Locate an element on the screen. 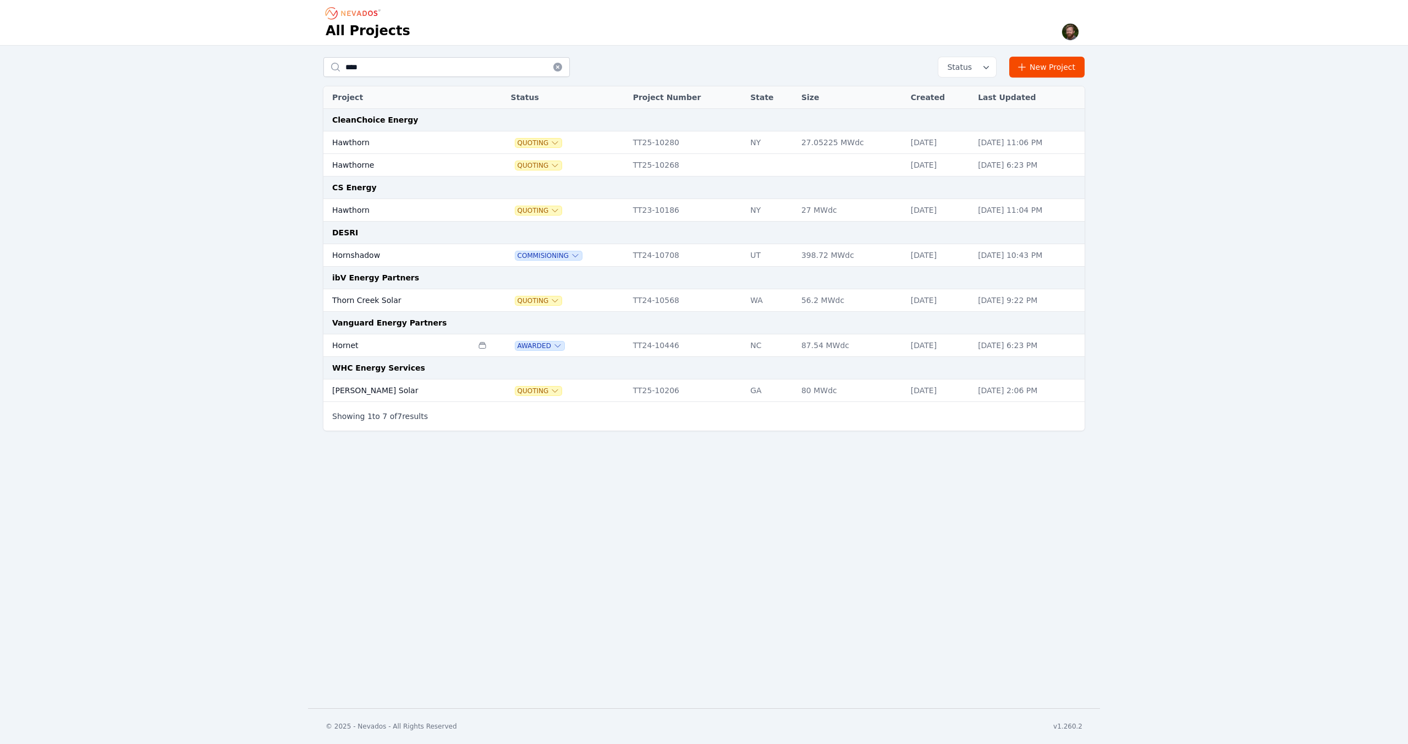  td: TT25-10268 is located at coordinates (686, 165).